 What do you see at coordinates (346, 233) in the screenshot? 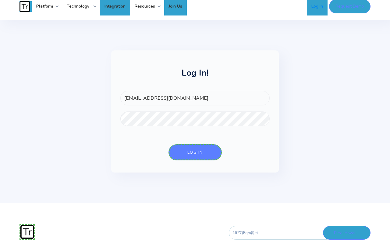
I see `input: Please wait...` at bounding box center [346, 233].